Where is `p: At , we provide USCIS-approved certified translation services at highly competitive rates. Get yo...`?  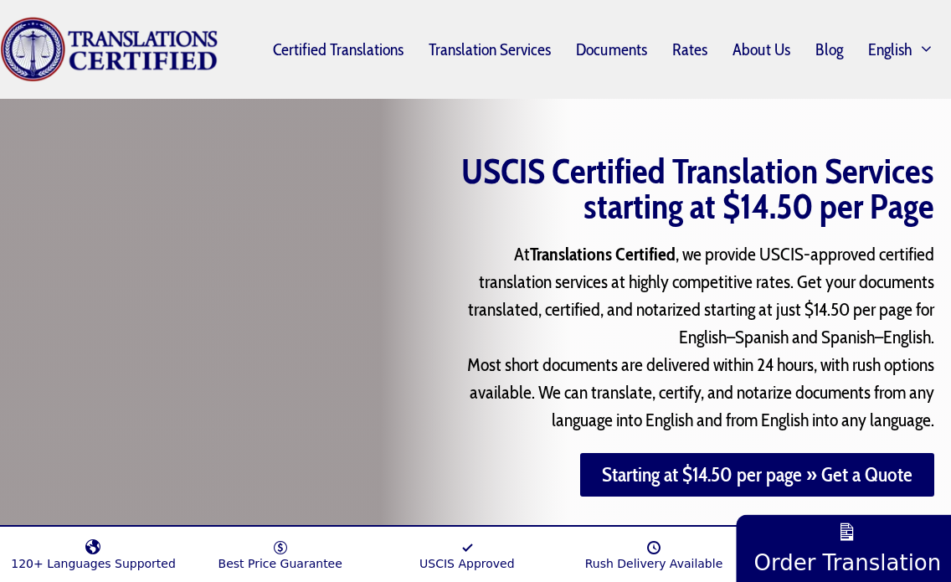 p: At , we provide USCIS-approved certified translation services at highly competitive rates. Get yo... is located at coordinates (693, 336).